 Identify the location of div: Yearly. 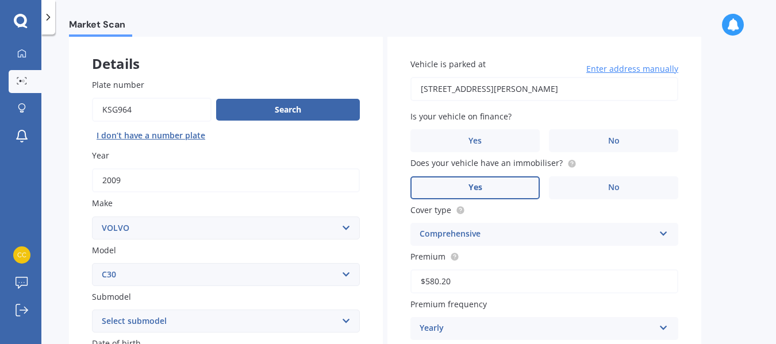
(537, 329).